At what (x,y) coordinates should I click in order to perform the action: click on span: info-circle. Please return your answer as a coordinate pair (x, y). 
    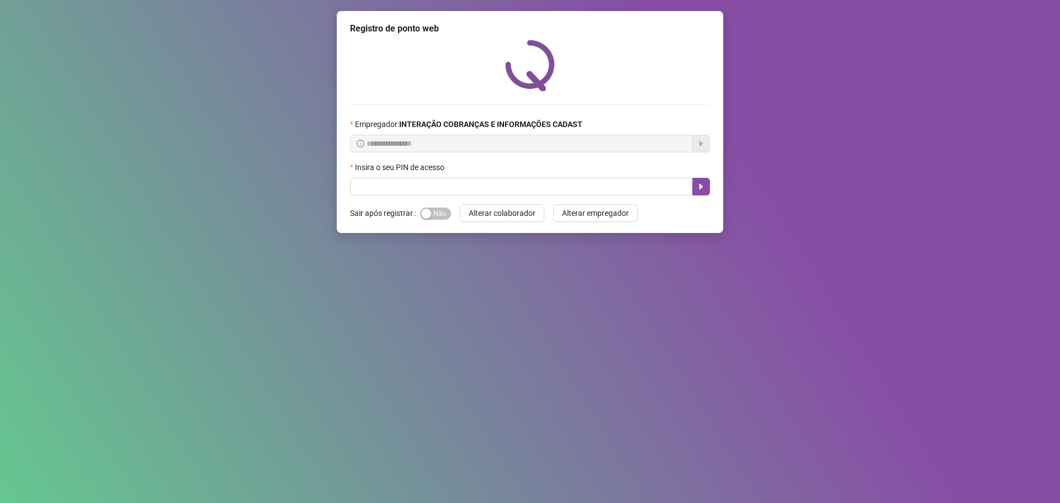
    Looking at the image, I should click on (360, 143).